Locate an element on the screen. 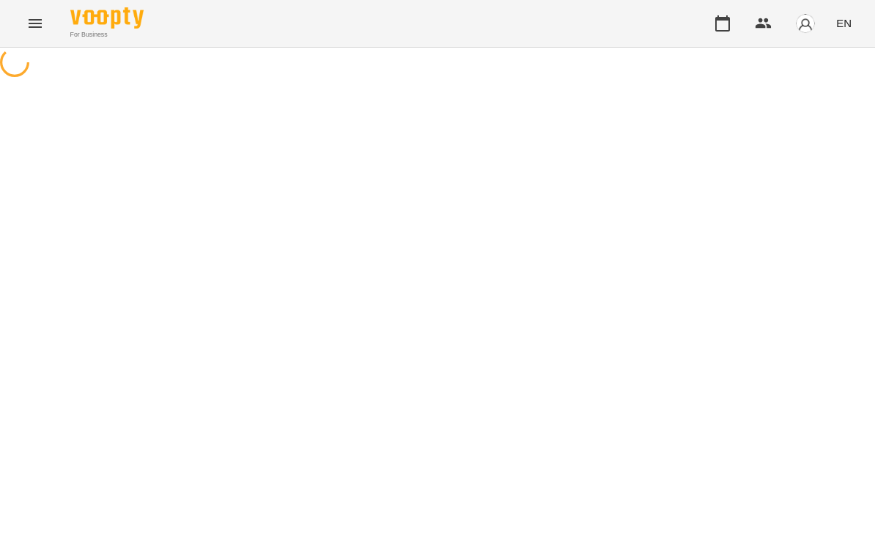  span: For Business is located at coordinates (107, 34).